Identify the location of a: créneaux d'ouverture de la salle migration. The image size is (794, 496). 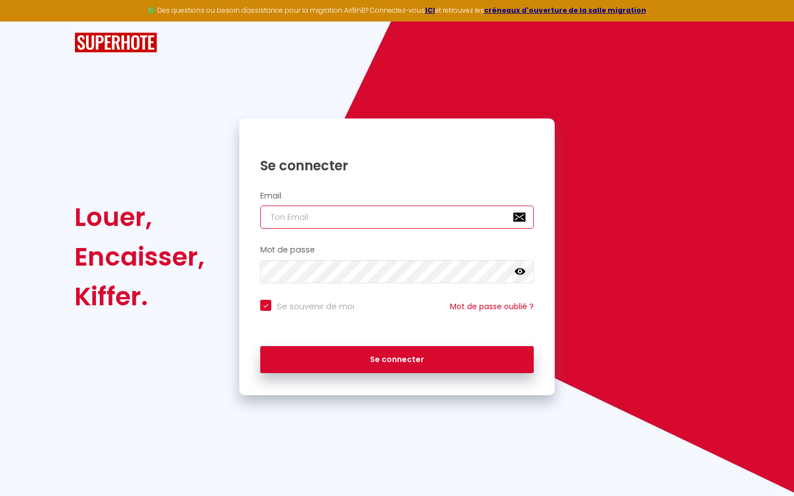
(565, 10).